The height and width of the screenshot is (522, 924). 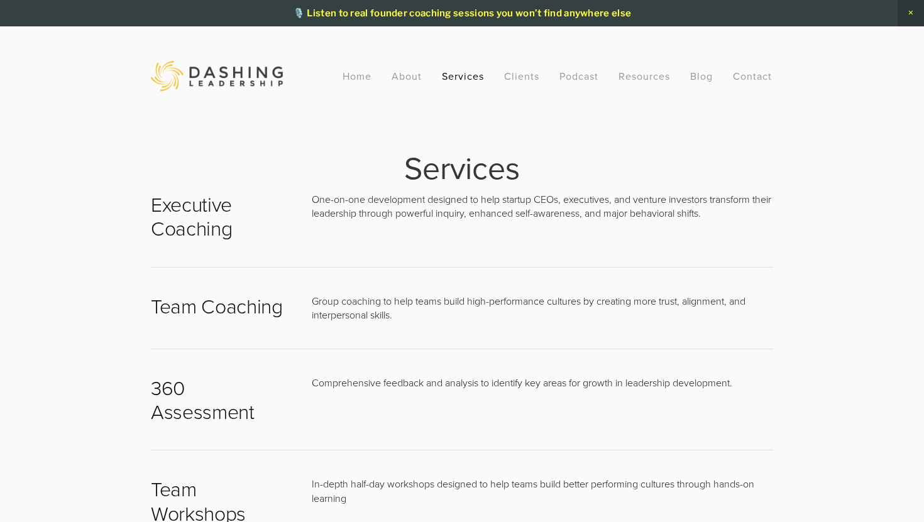 What do you see at coordinates (407, 76) in the screenshot?
I see `a: About` at bounding box center [407, 76].